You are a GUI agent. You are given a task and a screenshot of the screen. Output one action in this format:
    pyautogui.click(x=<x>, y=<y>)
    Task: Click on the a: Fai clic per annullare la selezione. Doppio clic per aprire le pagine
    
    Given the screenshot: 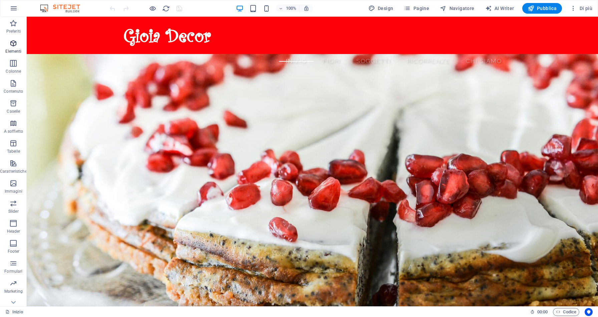 What is the action you would take?
    pyautogui.click(x=14, y=312)
    